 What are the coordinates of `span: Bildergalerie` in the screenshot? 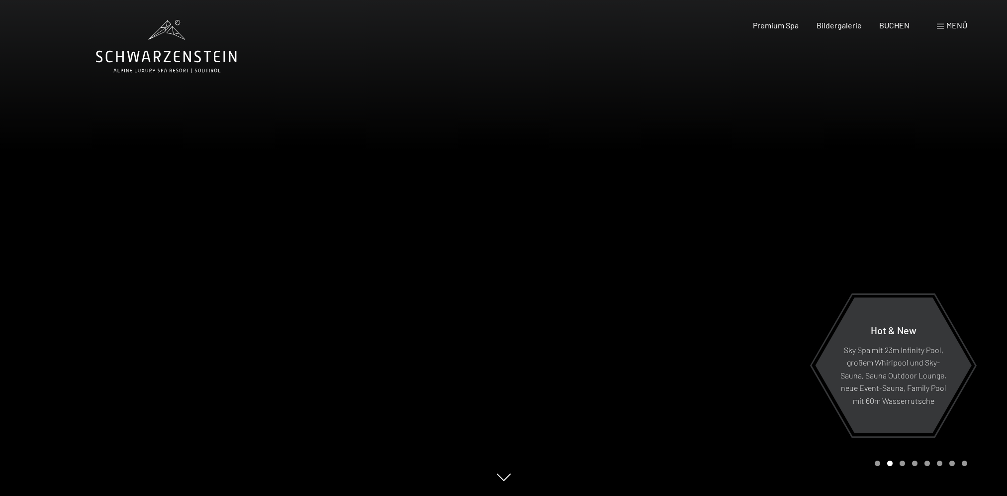 It's located at (839, 25).